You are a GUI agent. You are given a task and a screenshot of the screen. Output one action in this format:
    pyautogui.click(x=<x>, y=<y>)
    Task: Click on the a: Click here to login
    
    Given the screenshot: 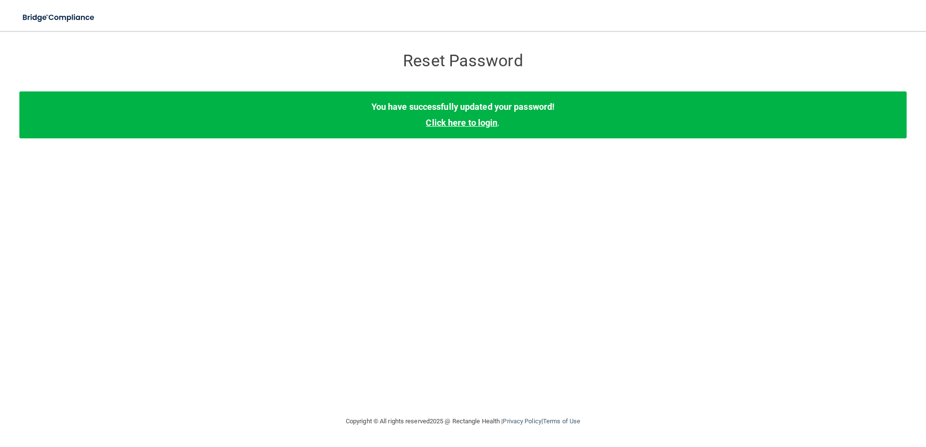 What is the action you would take?
    pyautogui.click(x=461, y=122)
    